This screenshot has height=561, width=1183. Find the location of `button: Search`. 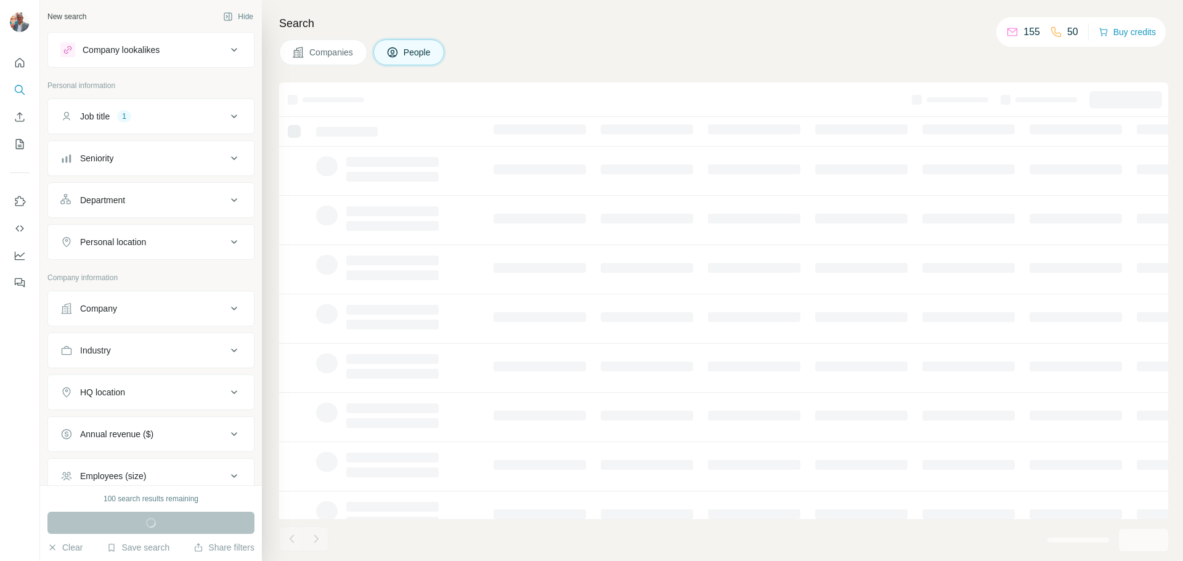

button: Search is located at coordinates (20, 90).